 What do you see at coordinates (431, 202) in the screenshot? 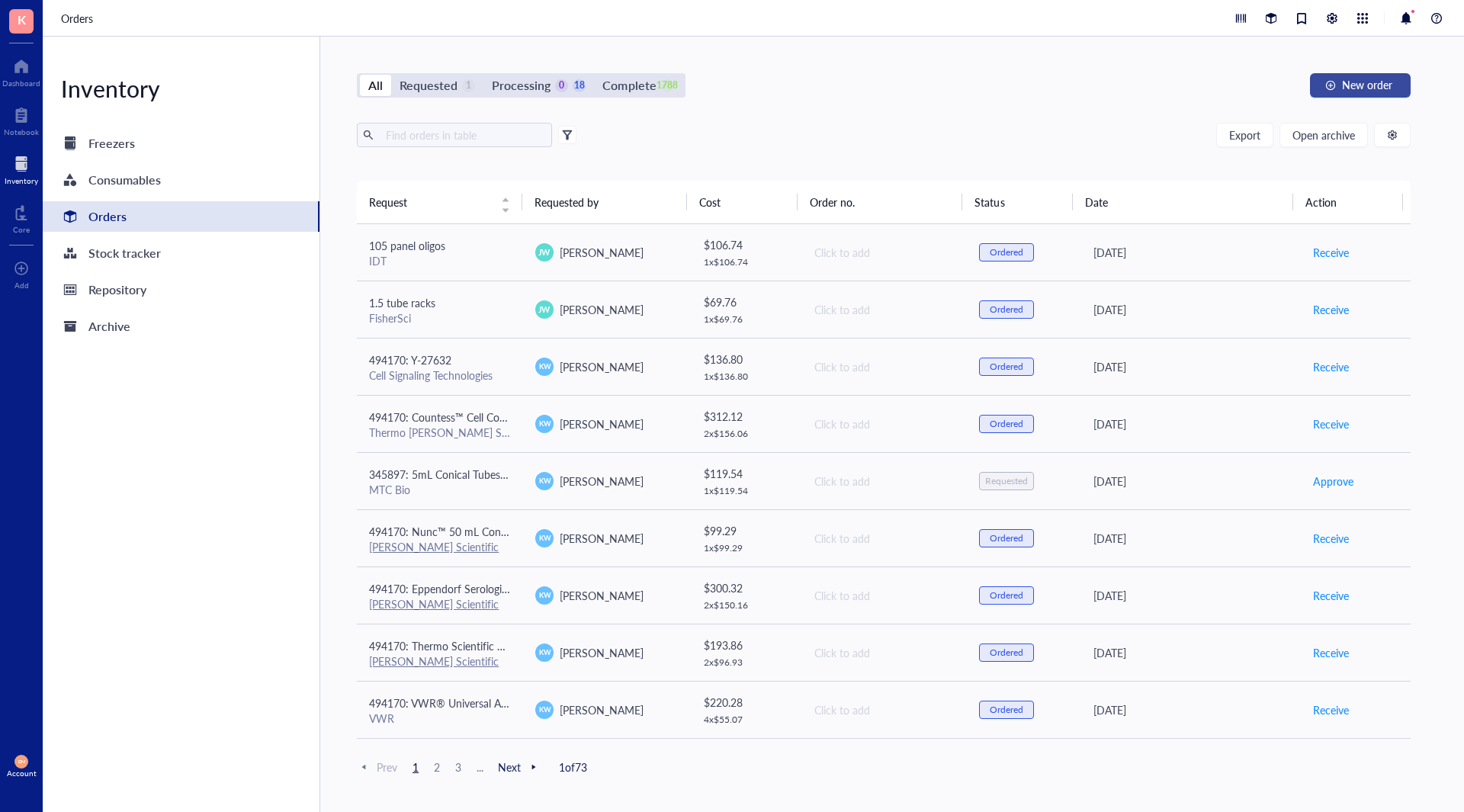
I see `span: Request` at bounding box center [431, 202].